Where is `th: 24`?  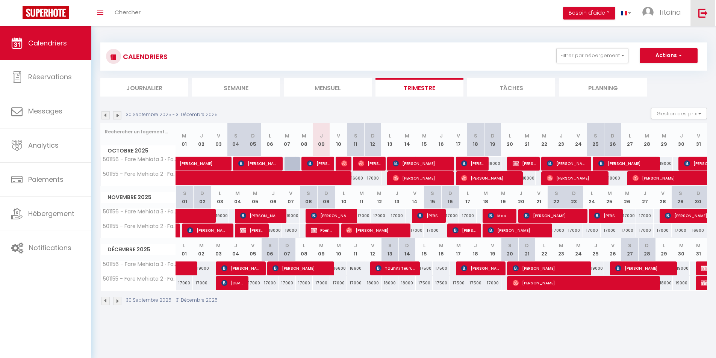
th: 24 is located at coordinates (592, 197).